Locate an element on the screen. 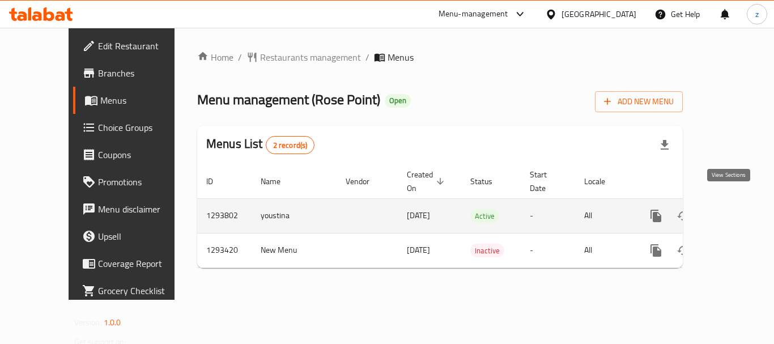 The image size is (774, 344). span: Vendor is located at coordinates (365, 181).